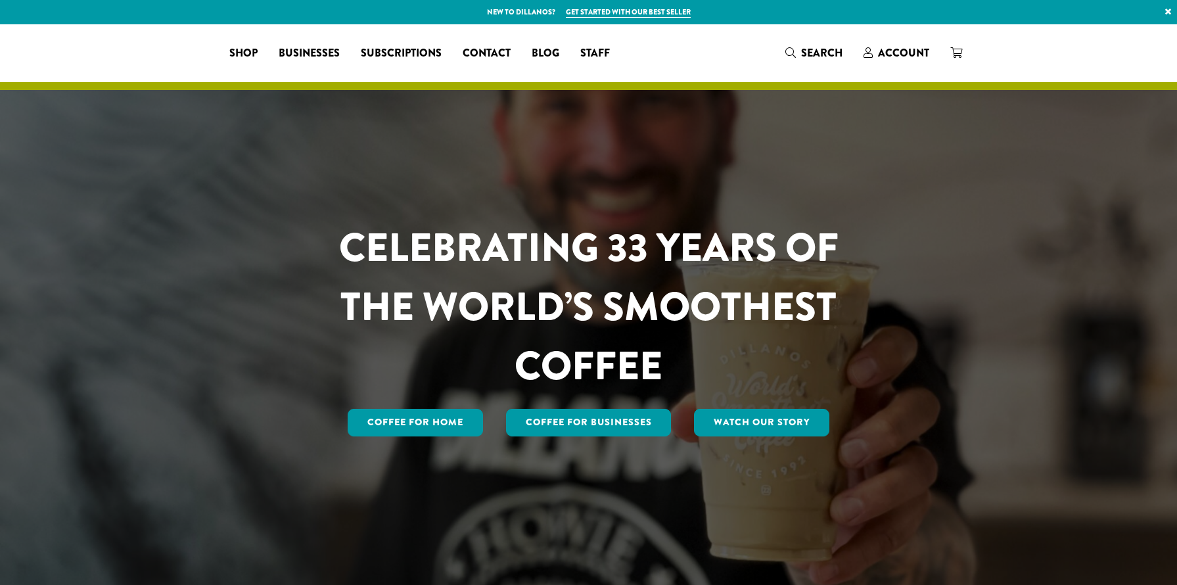  I want to click on span: Contact, so click(486, 53).